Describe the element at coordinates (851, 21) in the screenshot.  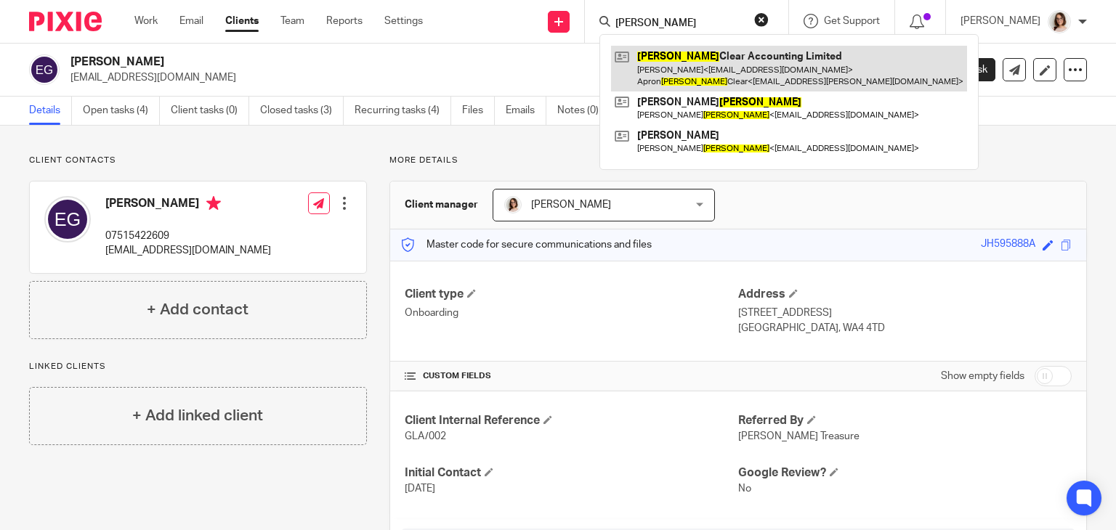
I see `span: Get Support` at that location.